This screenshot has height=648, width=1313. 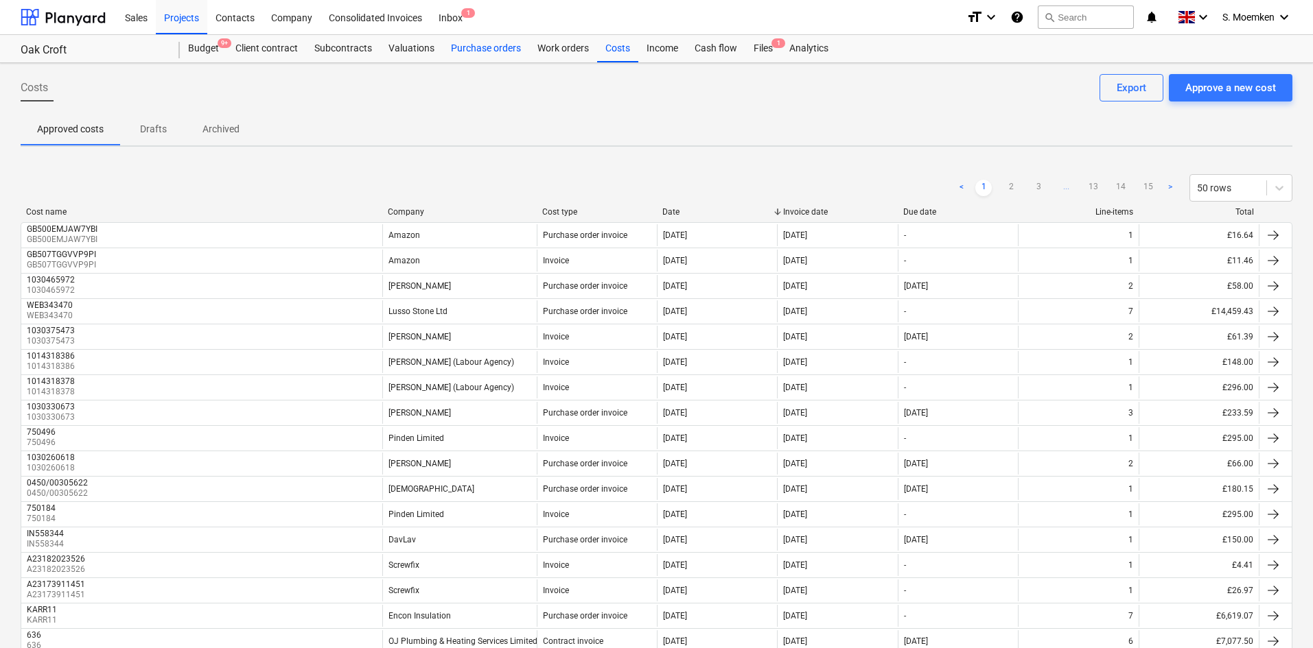 I want to click on div: £295.00, so click(x=1198, y=438).